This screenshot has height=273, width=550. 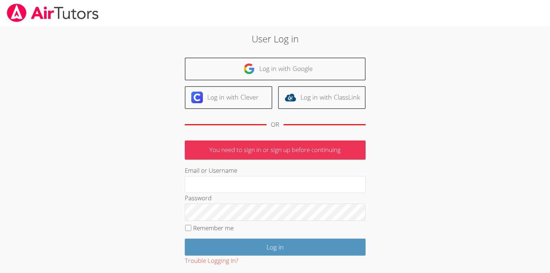 I want to click on a: Log in with Clever, so click(x=229, y=97).